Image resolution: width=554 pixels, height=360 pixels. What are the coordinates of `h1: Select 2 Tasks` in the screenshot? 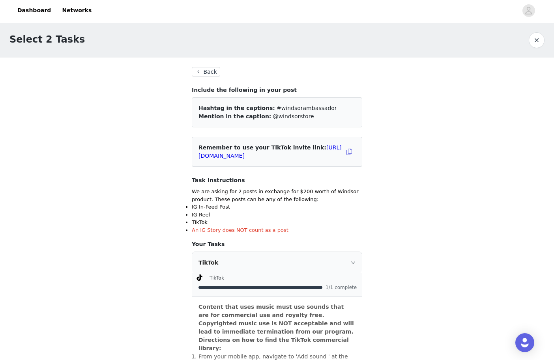 It's located at (47, 39).